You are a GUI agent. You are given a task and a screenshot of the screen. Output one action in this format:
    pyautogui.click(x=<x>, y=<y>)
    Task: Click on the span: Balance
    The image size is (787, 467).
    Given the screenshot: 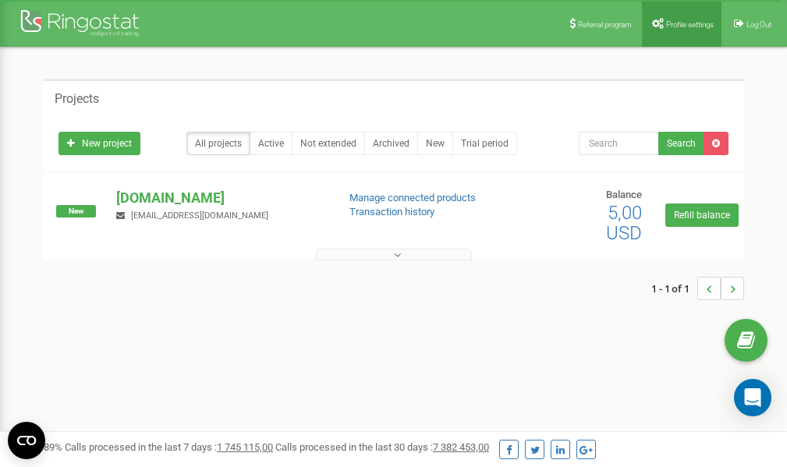 What is the action you would take?
    pyautogui.click(x=624, y=194)
    